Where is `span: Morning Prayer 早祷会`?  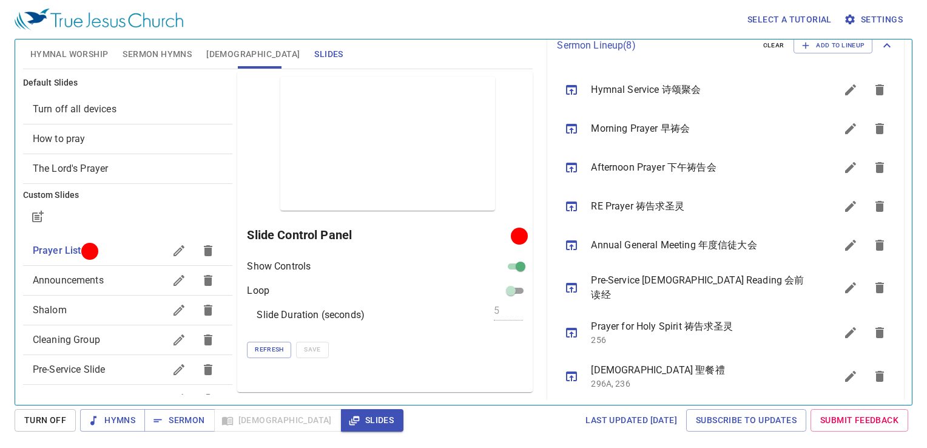 span: Morning Prayer 早祷会 is located at coordinates (699, 129).